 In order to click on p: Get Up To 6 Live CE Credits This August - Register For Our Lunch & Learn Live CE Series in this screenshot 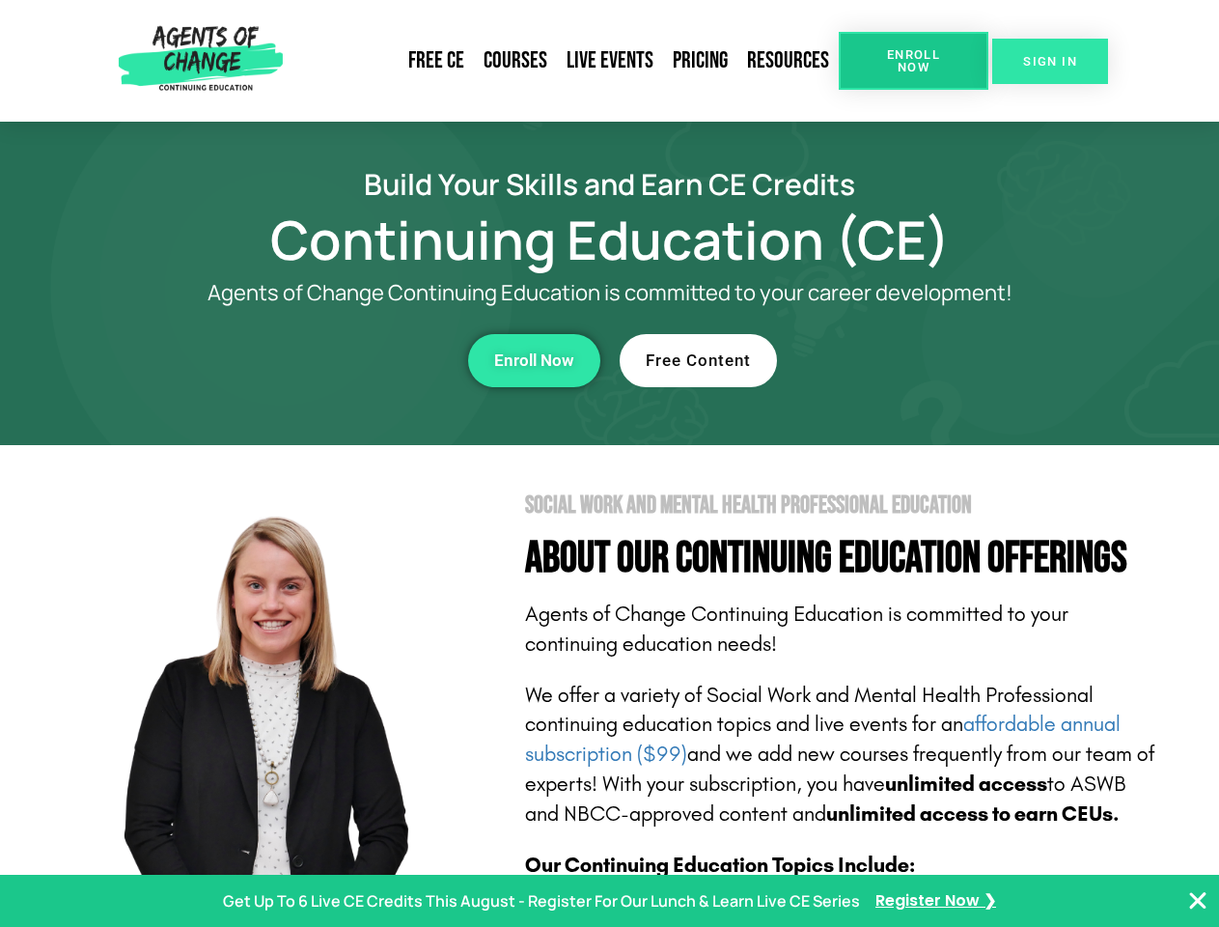, I will do `click(541, 901)`.